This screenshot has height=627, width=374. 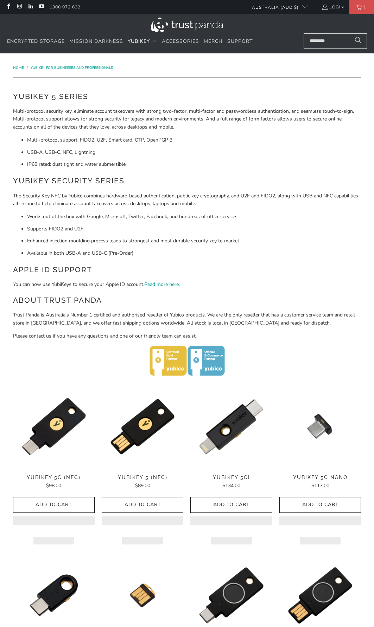 I want to click on span: YubiKey 5C (NFC), so click(x=54, y=478).